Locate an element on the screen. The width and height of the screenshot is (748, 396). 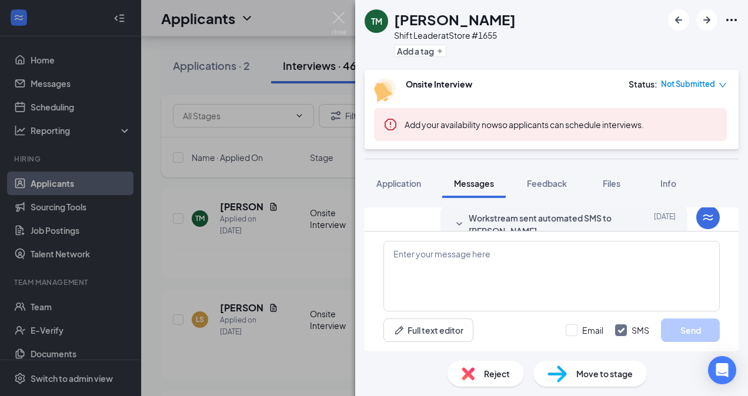
b: Onsite Interview is located at coordinates (438, 84).